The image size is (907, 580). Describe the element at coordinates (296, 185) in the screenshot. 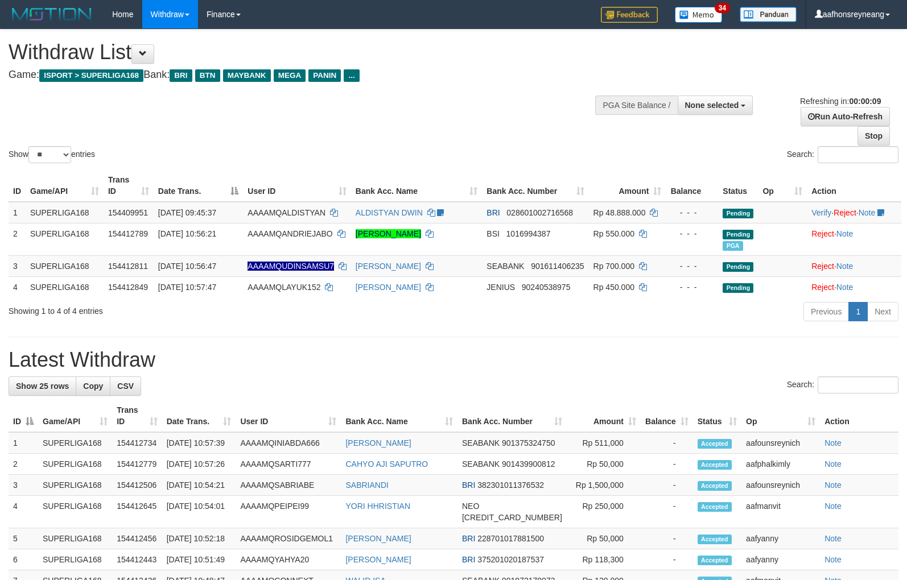

I see `th: User ID: activate to sort column ascending` at that location.